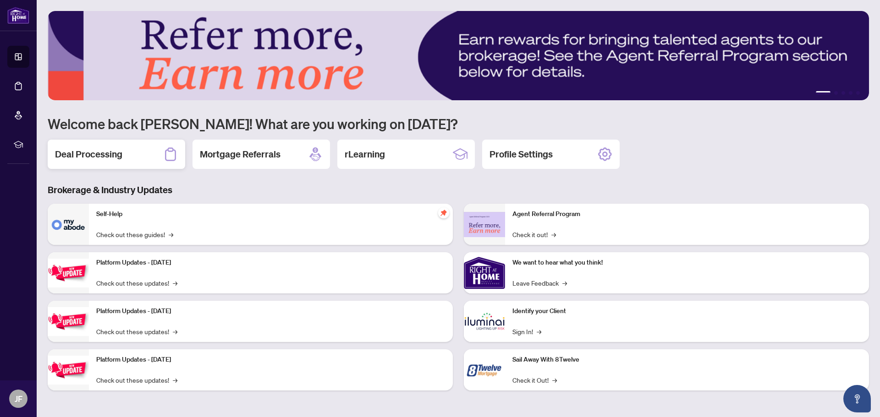 This screenshot has height=417, width=880. Describe the element at coordinates (458, 190) in the screenshot. I see `h3: Brokerage & Industry Updates` at that location.